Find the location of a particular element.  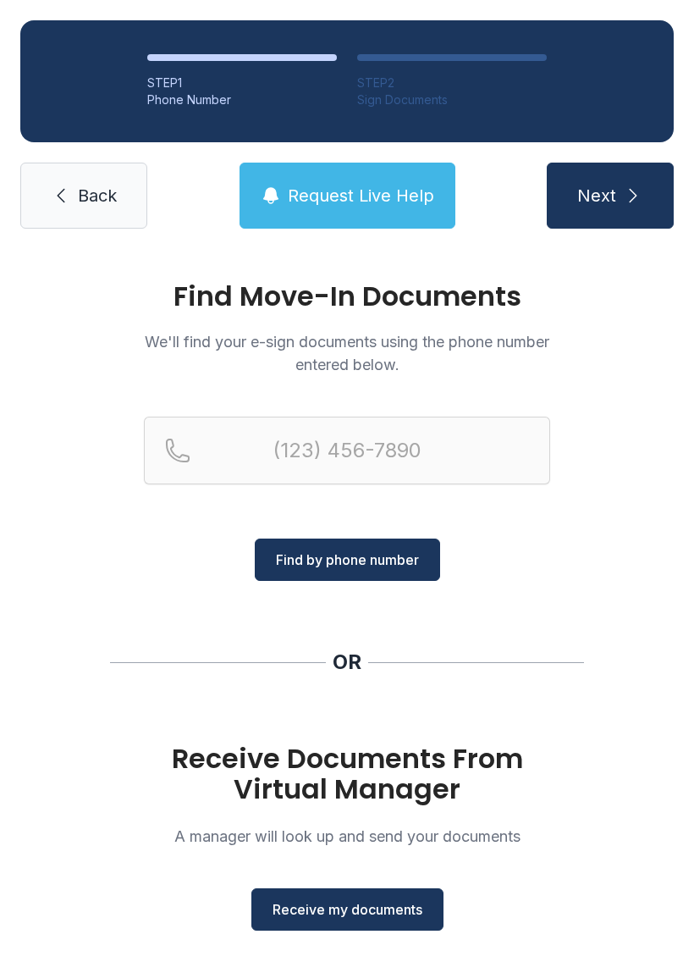

div: STEP 2 is located at coordinates (452, 83).